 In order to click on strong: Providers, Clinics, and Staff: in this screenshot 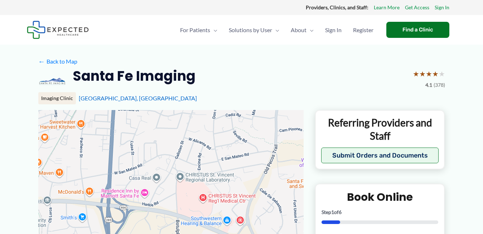, I will do `click(337, 7)`.